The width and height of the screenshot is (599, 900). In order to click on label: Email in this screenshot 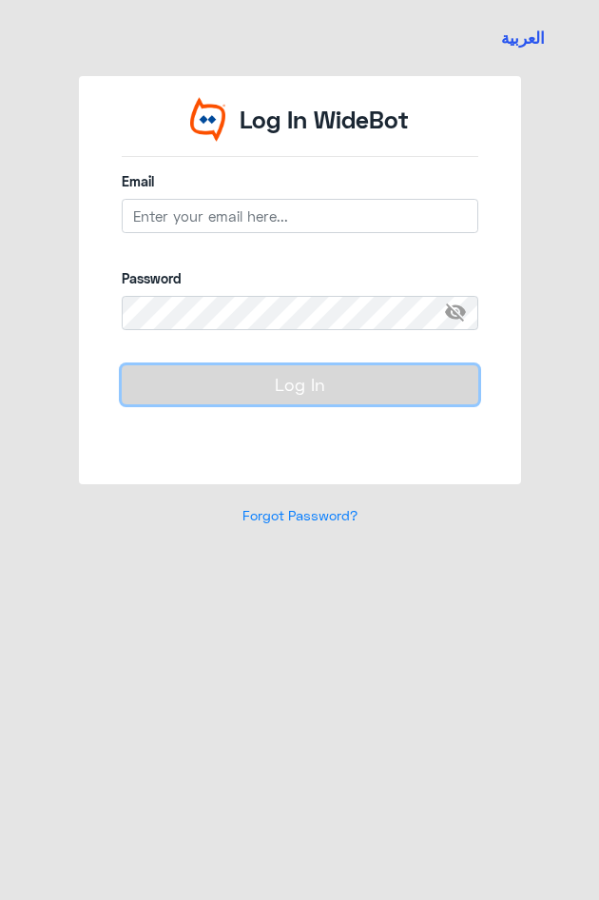, I will do `click(300, 181)`.